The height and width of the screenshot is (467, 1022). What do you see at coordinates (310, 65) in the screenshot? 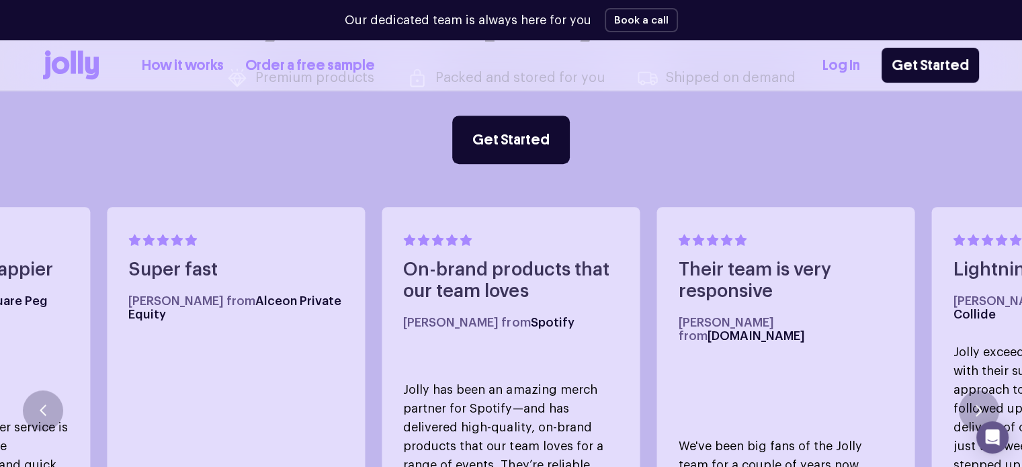
I see `a: Order a free sample` at bounding box center [310, 65].